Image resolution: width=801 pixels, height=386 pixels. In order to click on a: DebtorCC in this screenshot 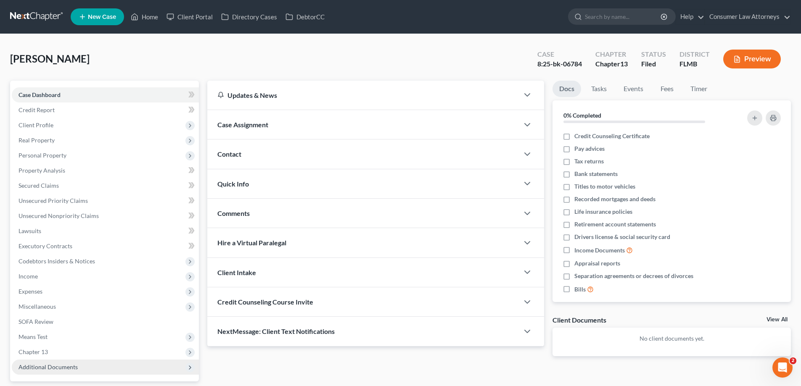, I will do `click(305, 17)`.